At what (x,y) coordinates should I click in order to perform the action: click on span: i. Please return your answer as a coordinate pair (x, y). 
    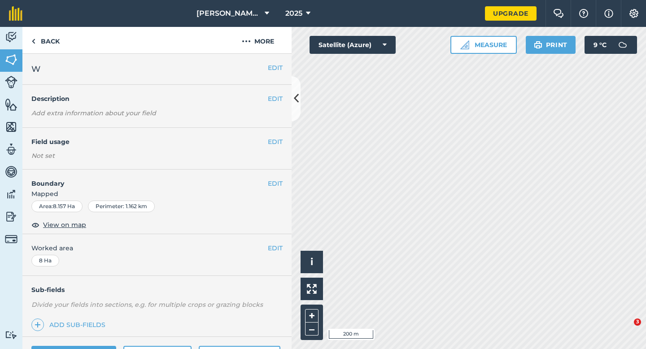
    Looking at the image, I should click on (312, 262).